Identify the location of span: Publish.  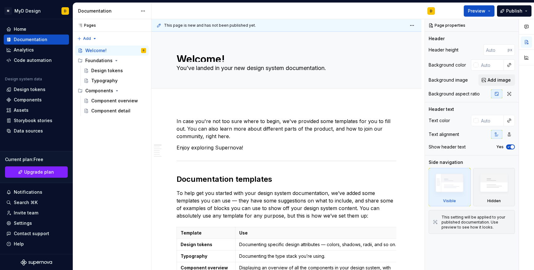
(514, 11).